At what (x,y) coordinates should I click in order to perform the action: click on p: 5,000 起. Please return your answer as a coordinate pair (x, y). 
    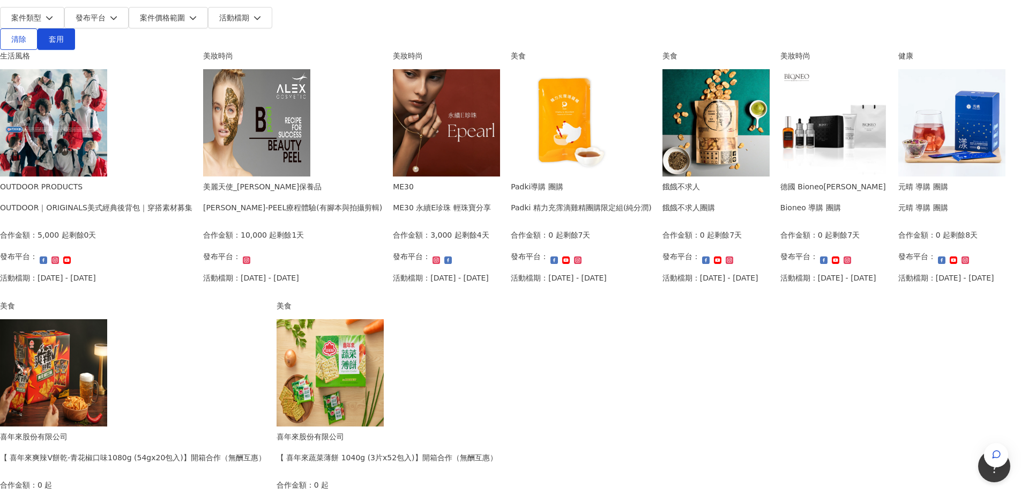
    Looking at the image, I should click on (53, 235).